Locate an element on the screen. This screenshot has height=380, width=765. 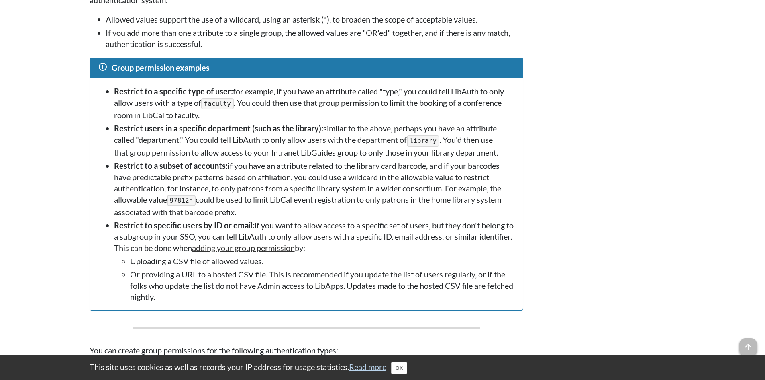
a: arrow_upward is located at coordinates (749, 344).